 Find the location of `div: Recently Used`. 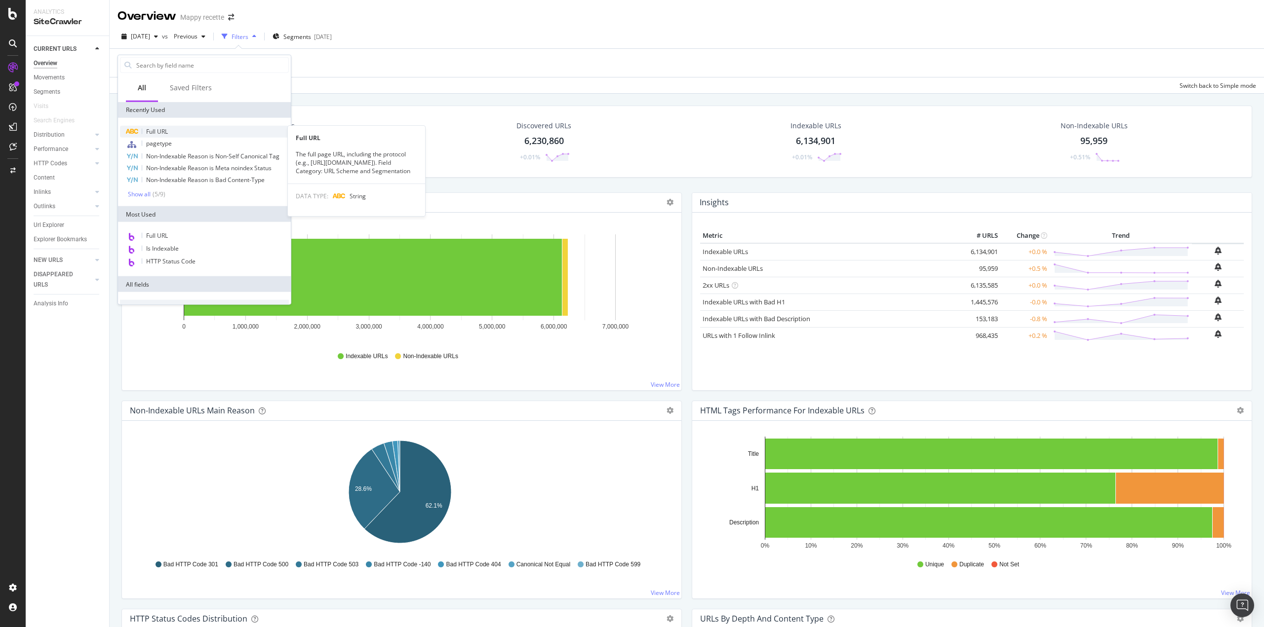

div: Recently Used is located at coordinates (204, 110).